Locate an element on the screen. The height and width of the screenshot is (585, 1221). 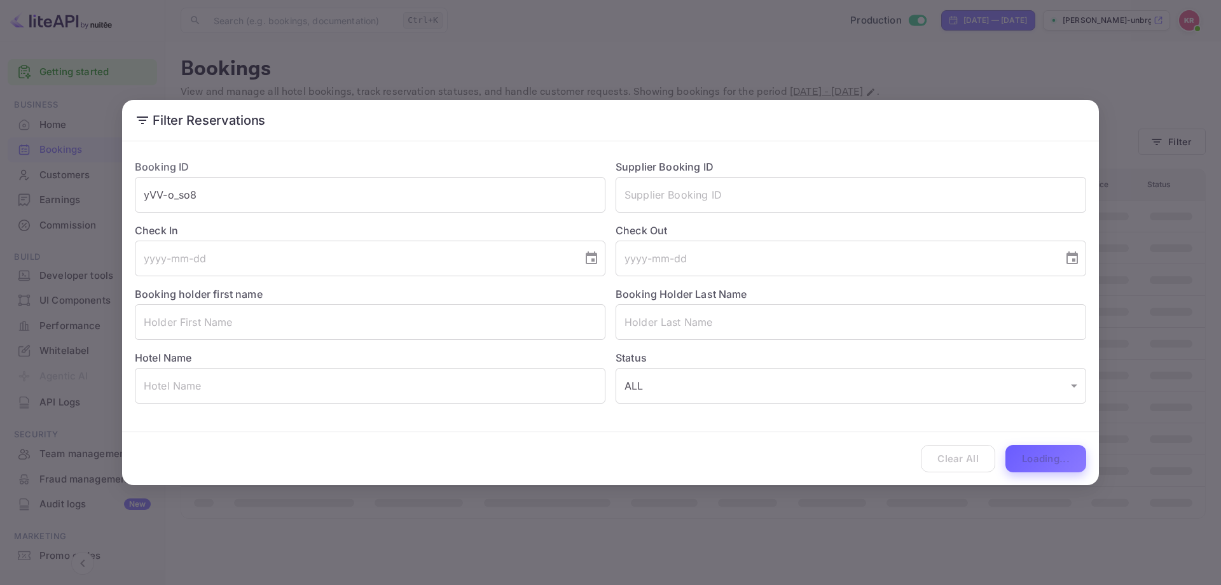
label: Check In is located at coordinates (370, 230).